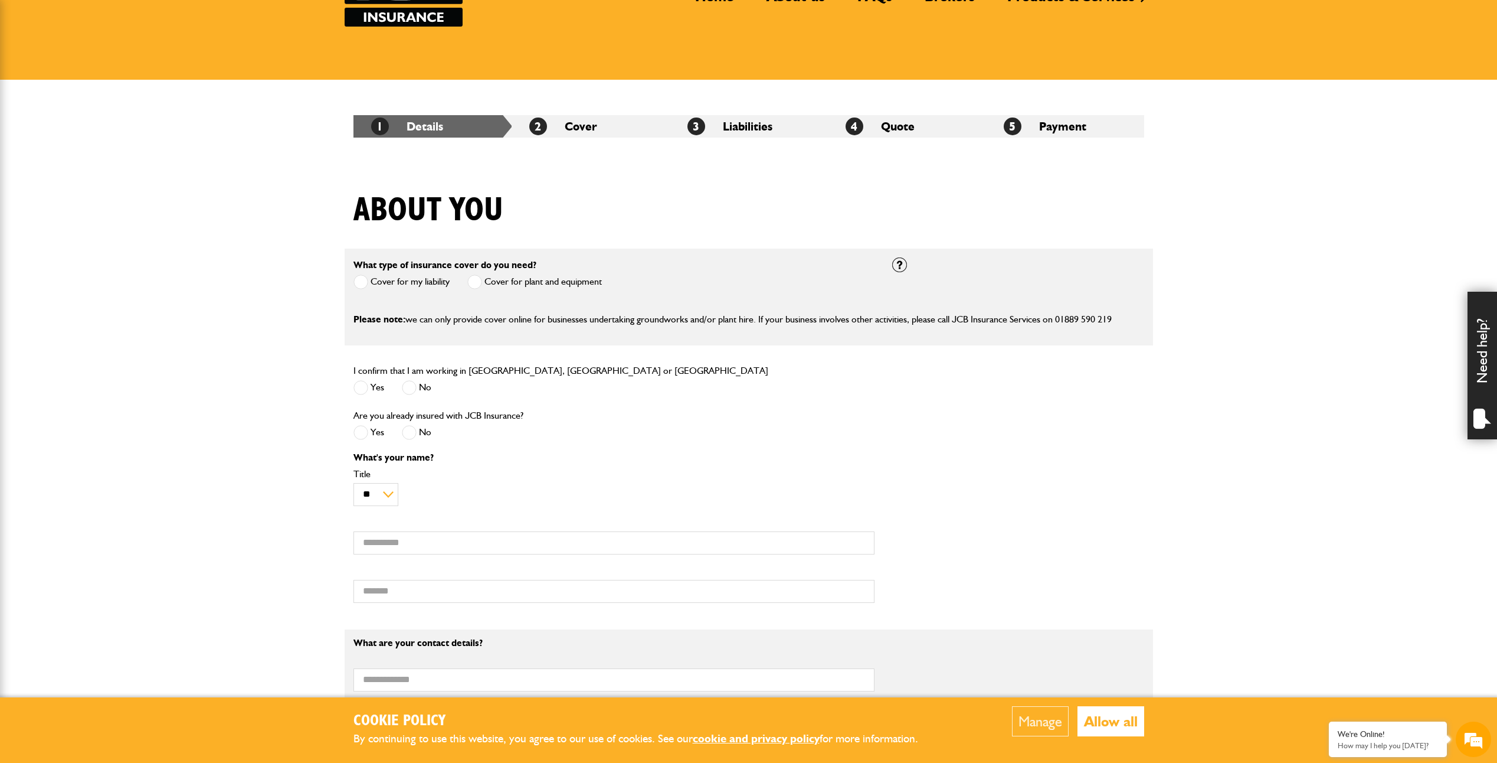  I want to click on a: cookie and privacy policy, so click(756, 738).